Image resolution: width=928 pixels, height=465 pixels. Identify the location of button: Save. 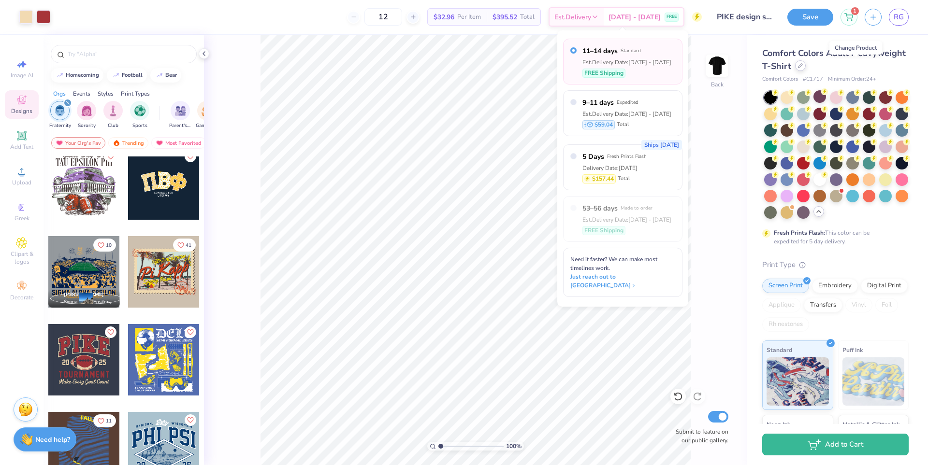
(810, 17).